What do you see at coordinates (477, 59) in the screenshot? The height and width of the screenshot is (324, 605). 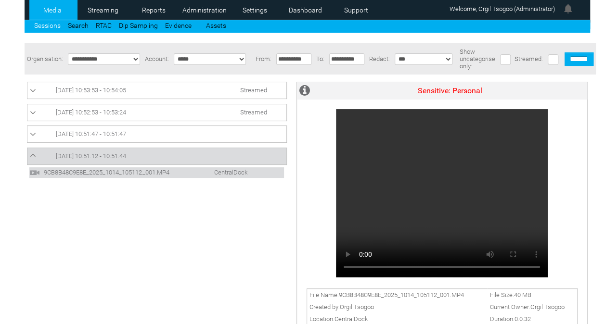 I see `span: Show uncategorise only:` at bounding box center [477, 59].